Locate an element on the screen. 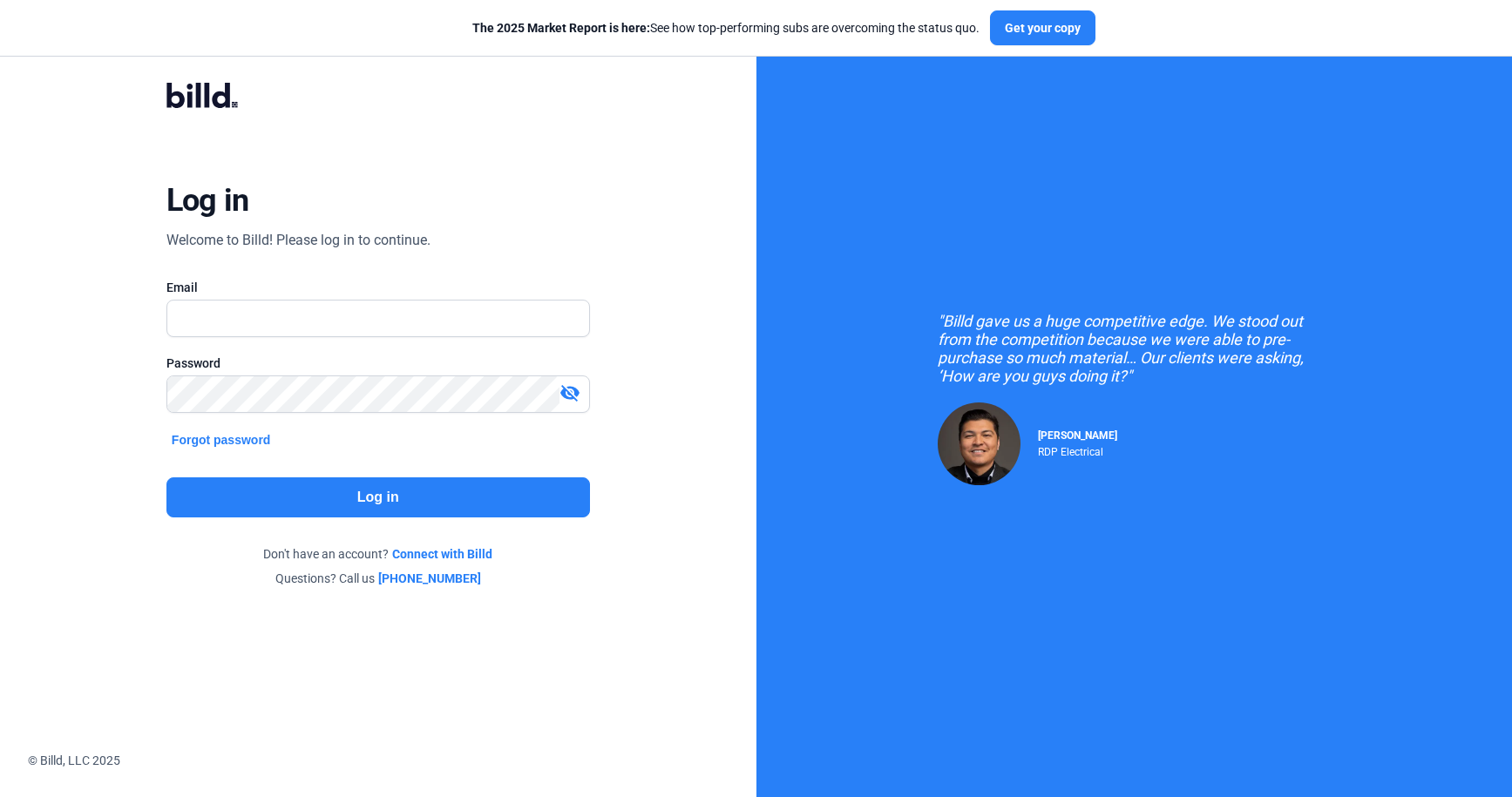 This screenshot has width=1512, height=797. button: Forgot password is located at coordinates (222, 439).